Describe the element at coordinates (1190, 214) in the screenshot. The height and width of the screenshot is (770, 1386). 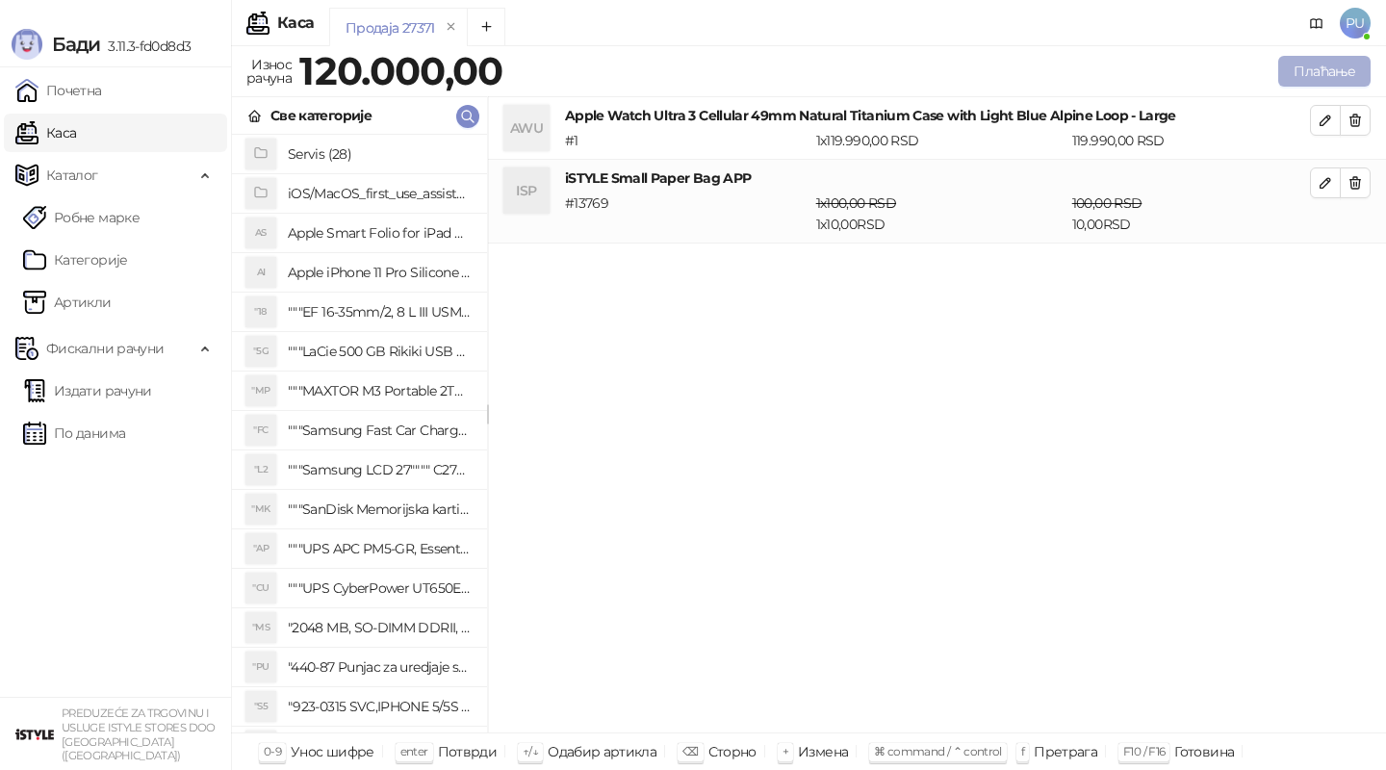
I see `div: 10,00 RSD` at that location.